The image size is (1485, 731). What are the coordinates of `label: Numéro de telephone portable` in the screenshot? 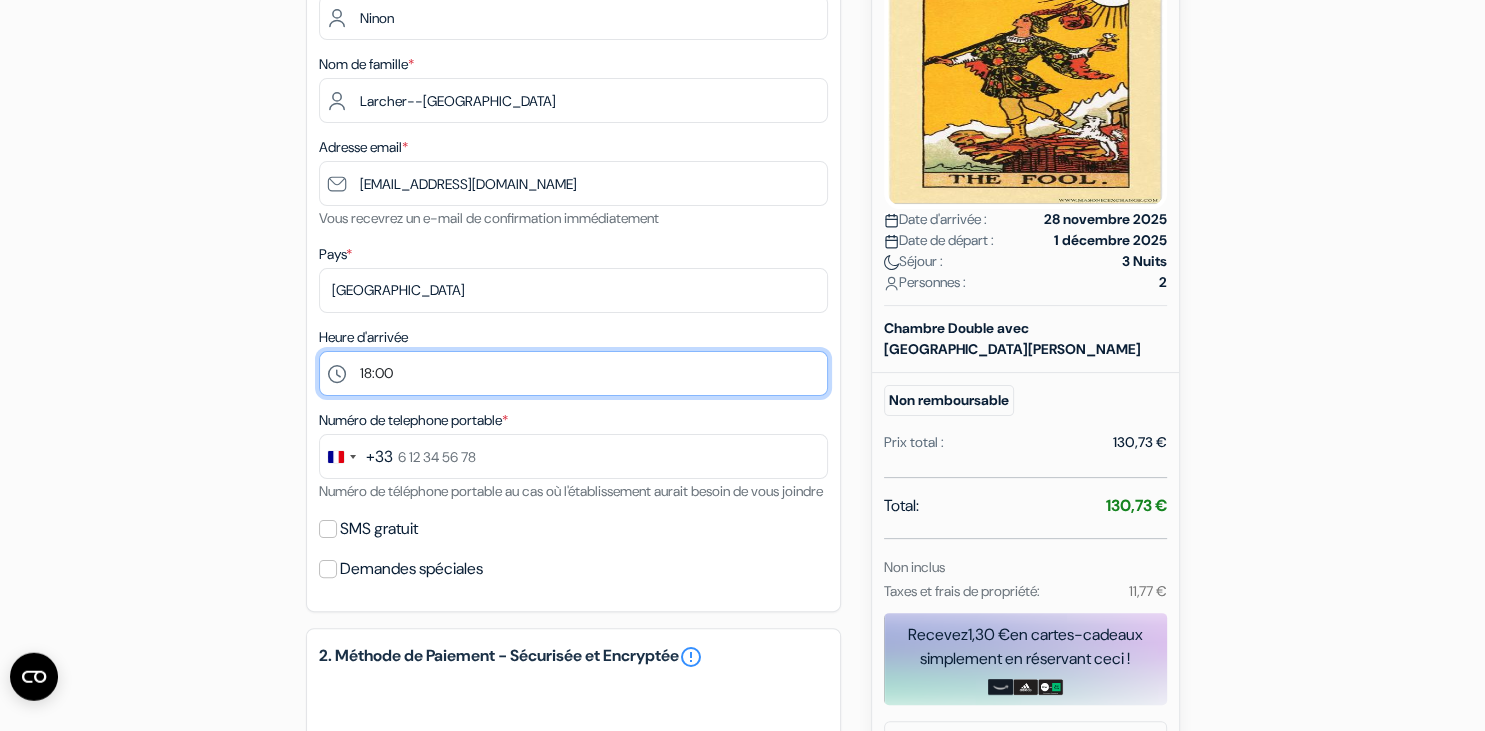 It's located at (413, 420).